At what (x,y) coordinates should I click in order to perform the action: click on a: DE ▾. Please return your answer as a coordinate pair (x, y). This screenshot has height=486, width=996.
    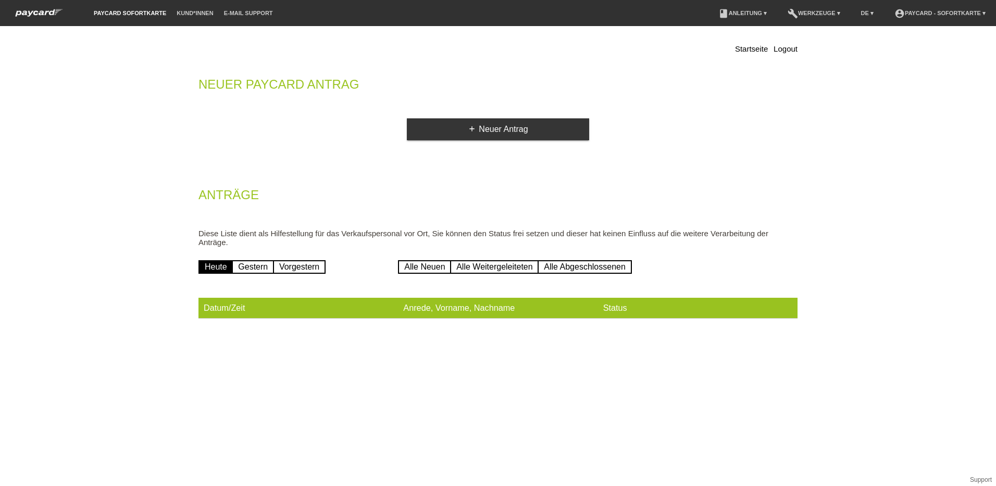
    Looking at the image, I should click on (867, 13).